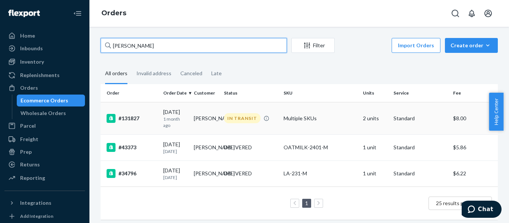 This screenshot has height=223, width=509. What do you see at coordinates (242, 118) in the screenshot?
I see `div: IN TRANSIT` at bounding box center [242, 118].